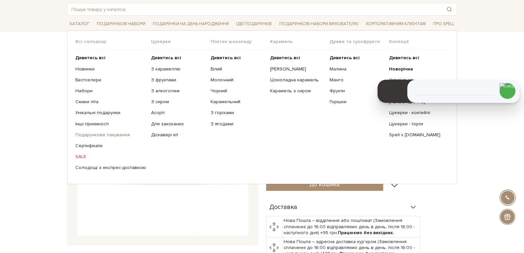 The height and width of the screenshot is (253, 524). Describe the element at coordinates (319, 24) in the screenshot. I see `a: Подарункові набори вихователю` at that location.